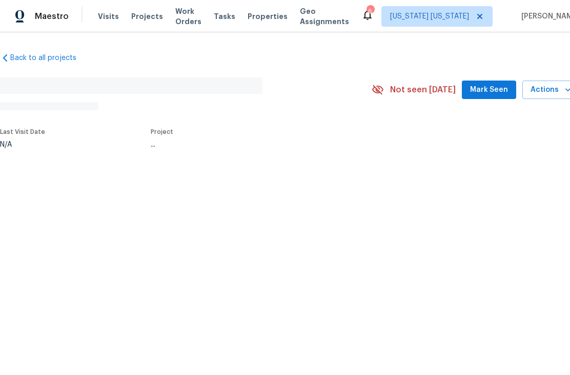 The height and width of the screenshot is (375, 570). Describe the element at coordinates (489, 90) in the screenshot. I see `button: Mark Seen` at that location.